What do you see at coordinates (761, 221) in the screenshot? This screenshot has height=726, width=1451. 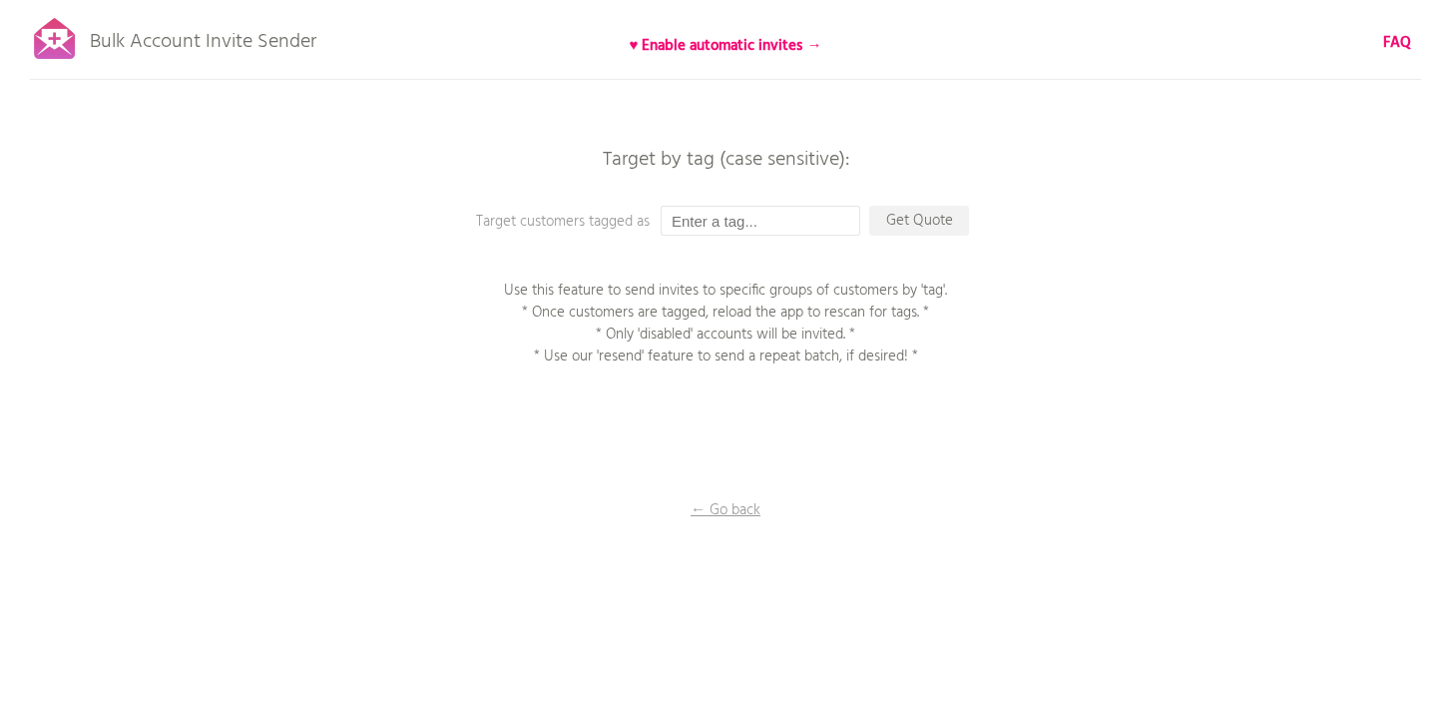 I see `input: Enter a tag...` at bounding box center [761, 221].